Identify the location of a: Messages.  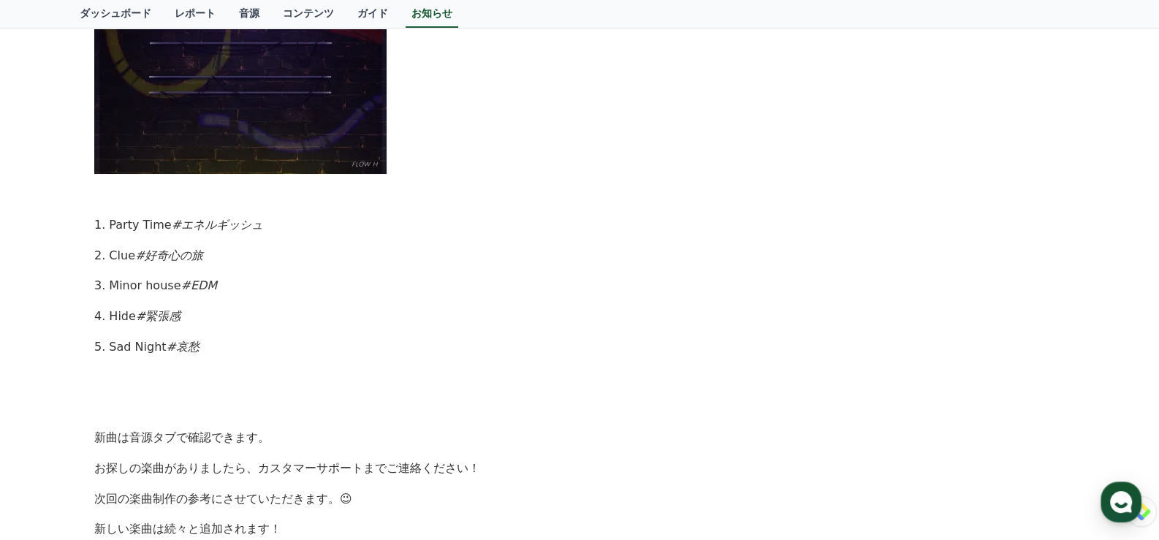
(142, 437).